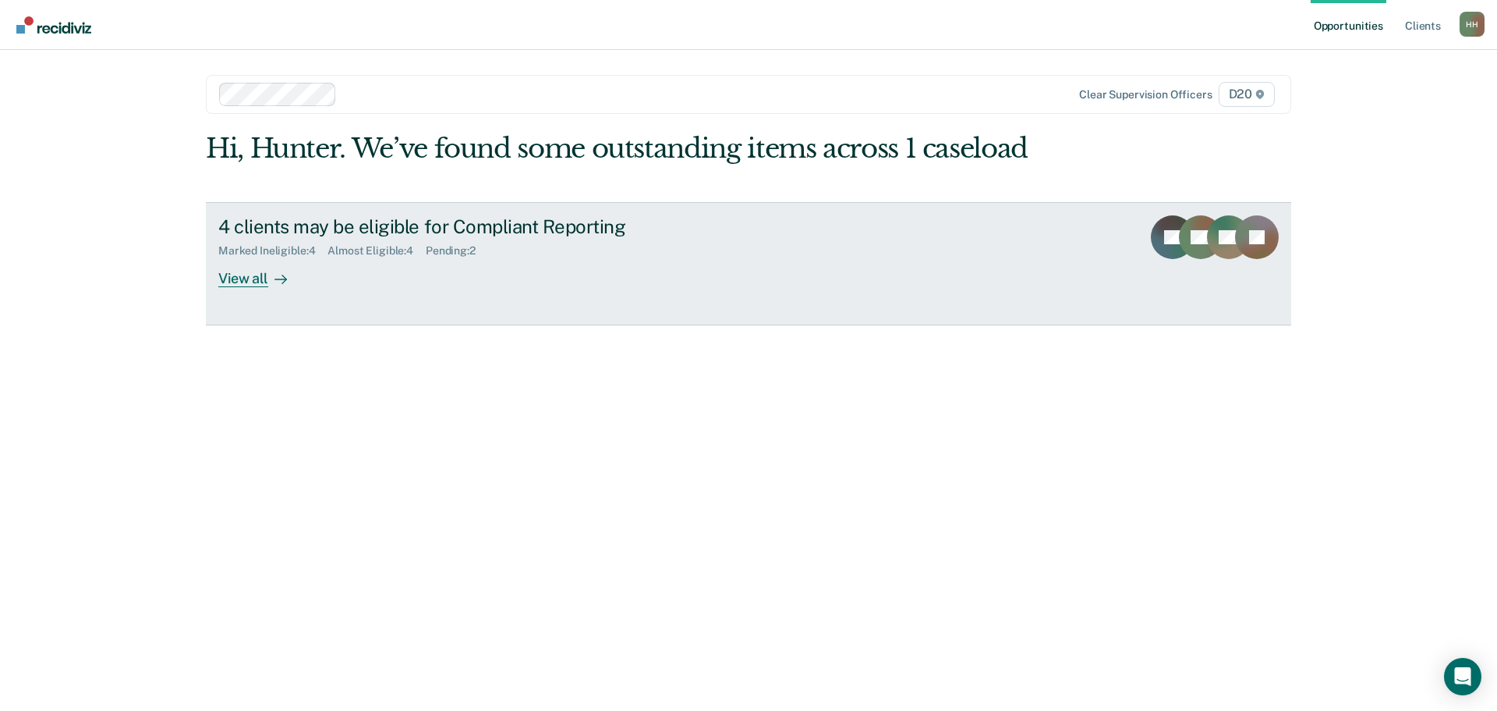 This screenshot has width=1497, height=711. What do you see at coordinates (273, 250) in the screenshot?
I see `div: Marked Ineligible : 4` at bounding box center [273, 250].